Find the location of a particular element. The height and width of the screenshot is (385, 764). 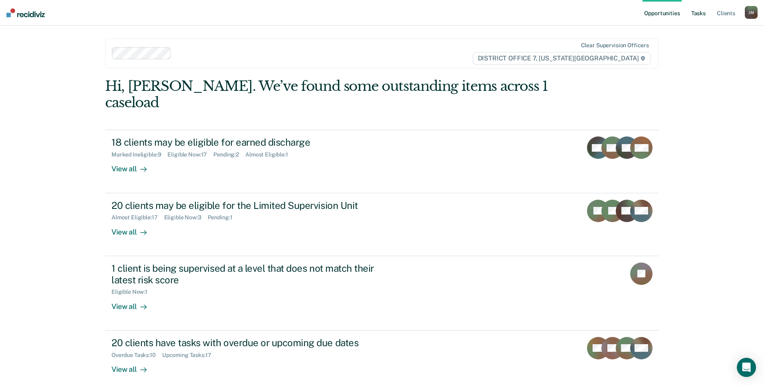

a: 20 clients may be eligible for the Limited Supervision UnitAlmost Eligible:17Eligible Now:3Pendin... is located at coordinates (382, 224).